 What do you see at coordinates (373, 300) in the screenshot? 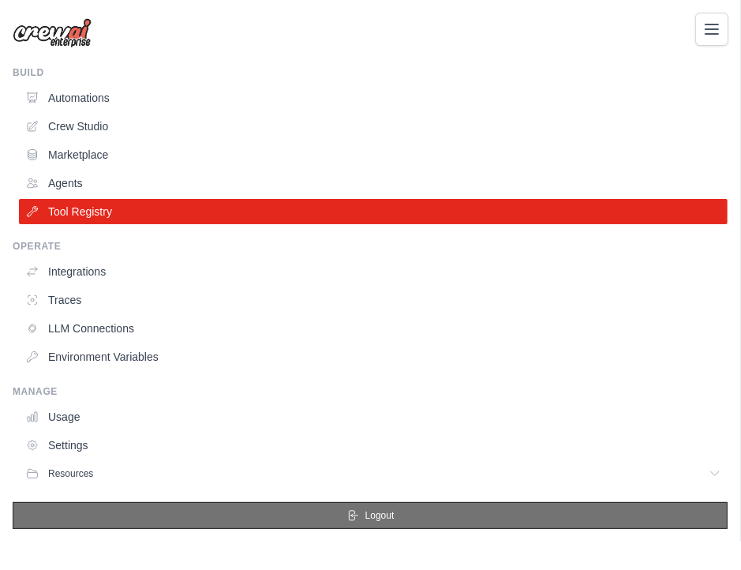
I see `a: Traces` at bounding box center [373, 300].